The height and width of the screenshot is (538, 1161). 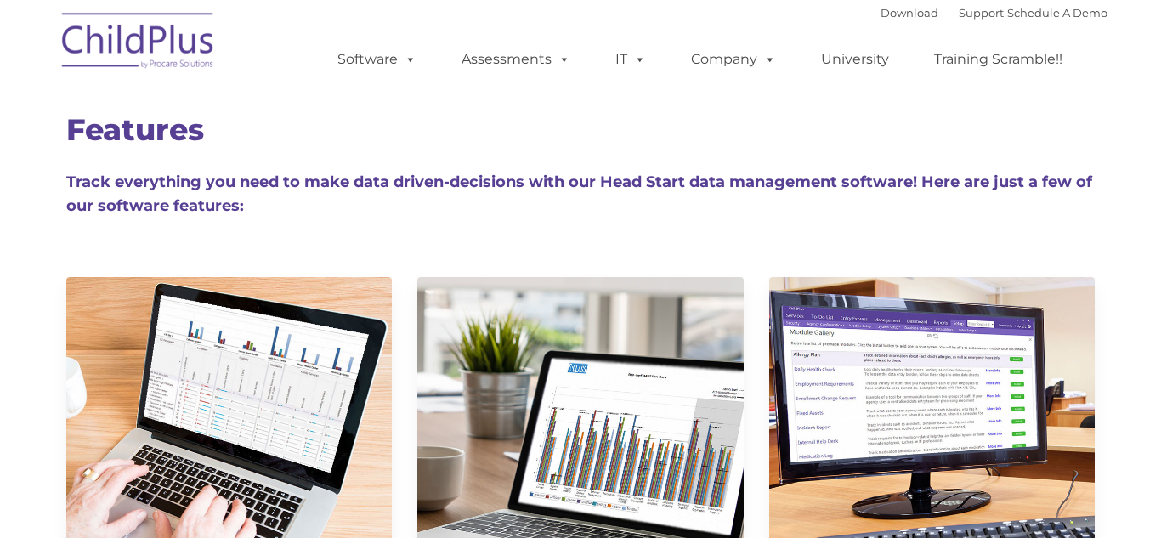 I want to click on a: Support, so click(x=981, y=13).